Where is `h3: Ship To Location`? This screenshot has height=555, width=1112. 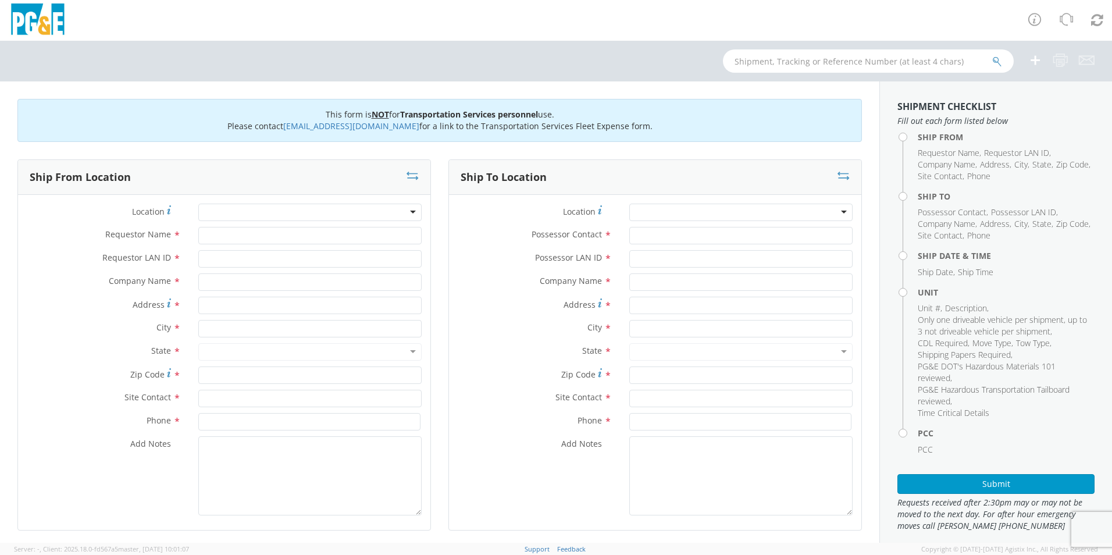 h3: Ship To Location is located at coordinates (504, 177).